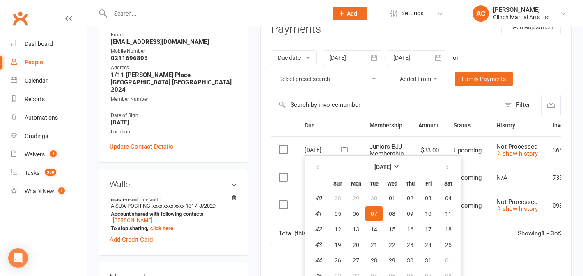 This screenshot has width=583, height=276. What do you see at coordinates (448, 230) in the screenshot?
I see `span: 18` at bounding box center [448, 230].